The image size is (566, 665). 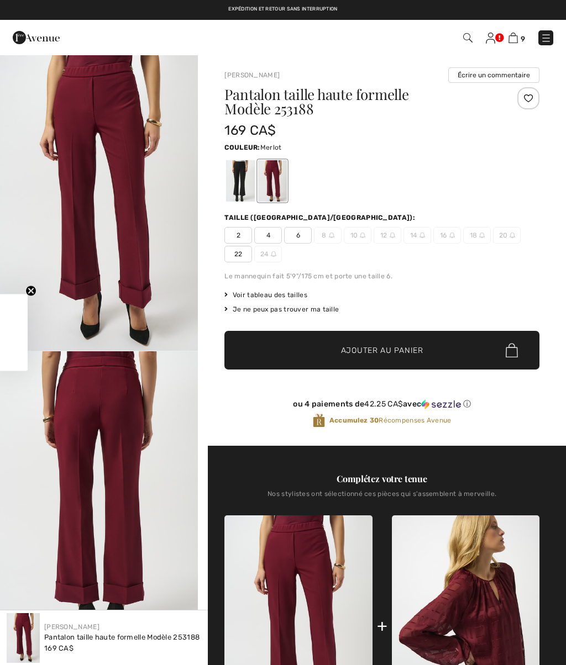 What do you see at coordinates (382, 479) in the screenshot?
I see `div: Complétez votre tenue` at bounding box center [382, 479].